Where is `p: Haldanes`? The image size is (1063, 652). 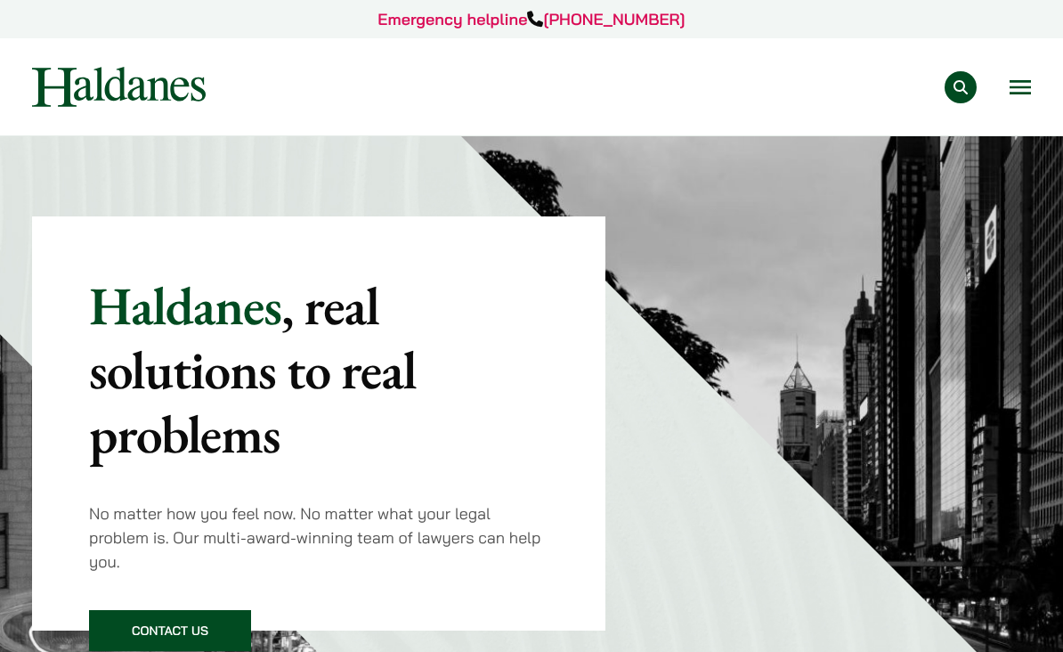 p: Haldanes is located at coordinates (319, 369).